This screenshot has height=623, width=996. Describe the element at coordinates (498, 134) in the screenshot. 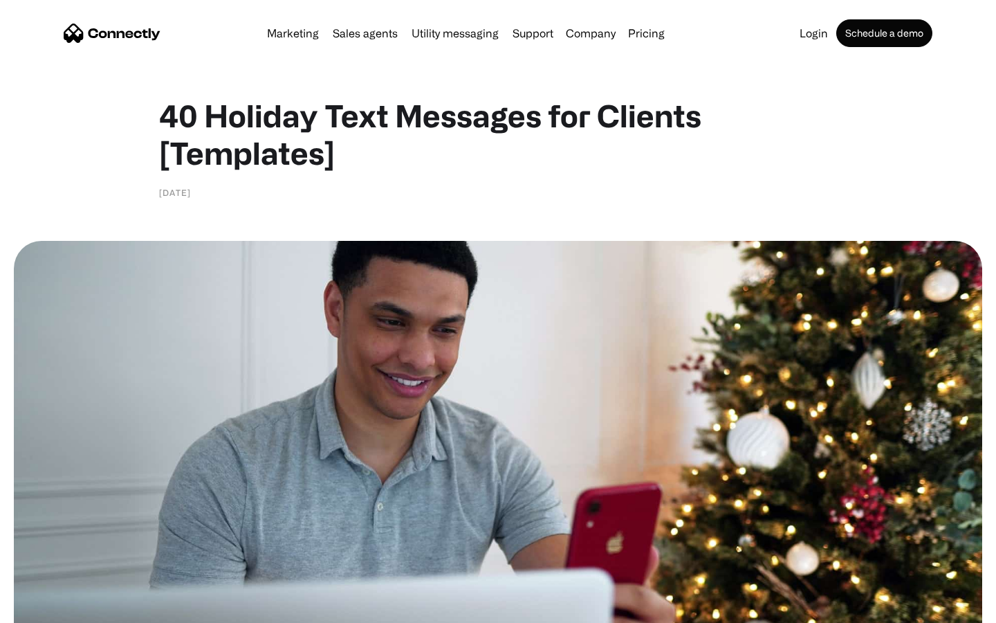

I see `h1: 40 Holiday Text Messages for Clients [Templates]` at that location.